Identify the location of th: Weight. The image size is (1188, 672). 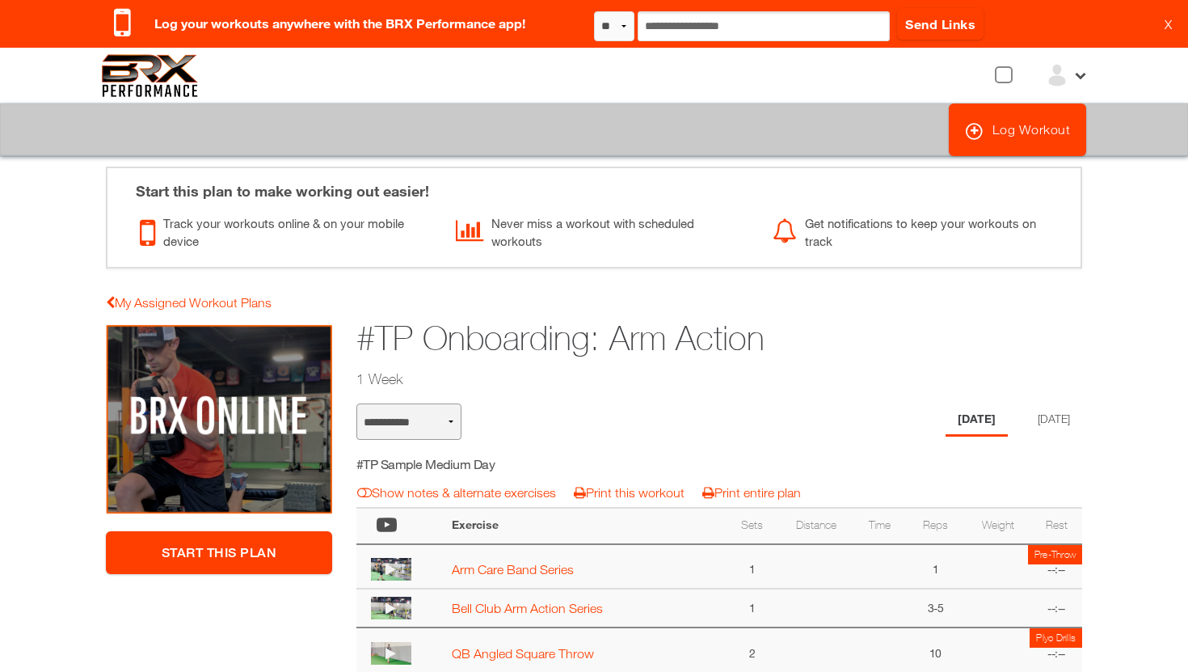
(997, 525).